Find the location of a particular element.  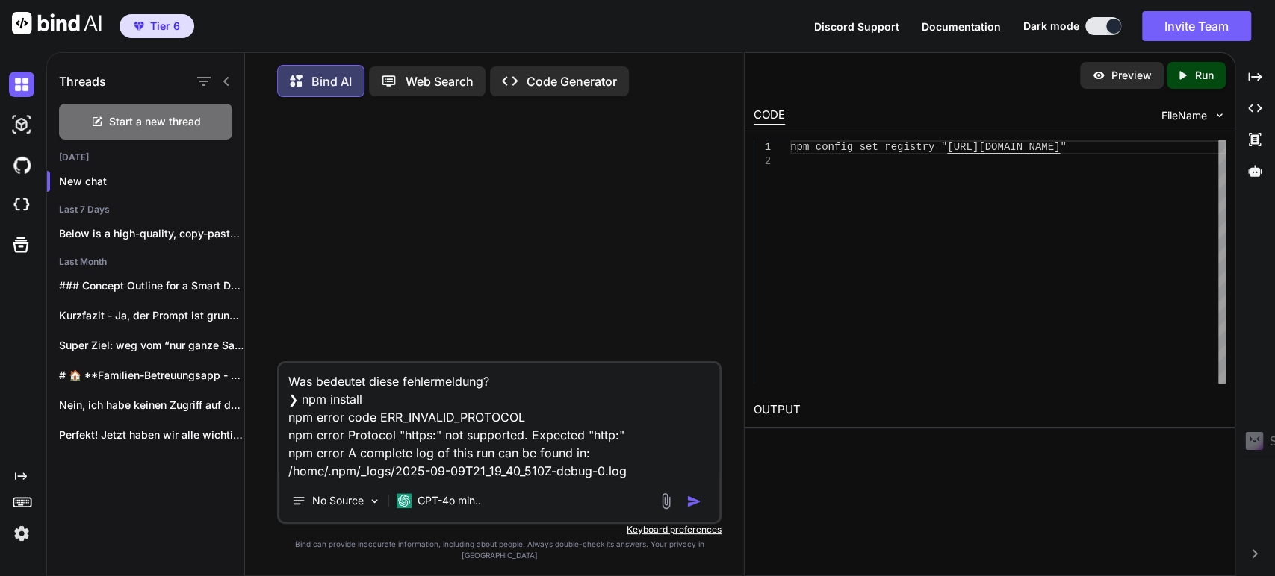

div: 2 is located at coordinates (762, 161).